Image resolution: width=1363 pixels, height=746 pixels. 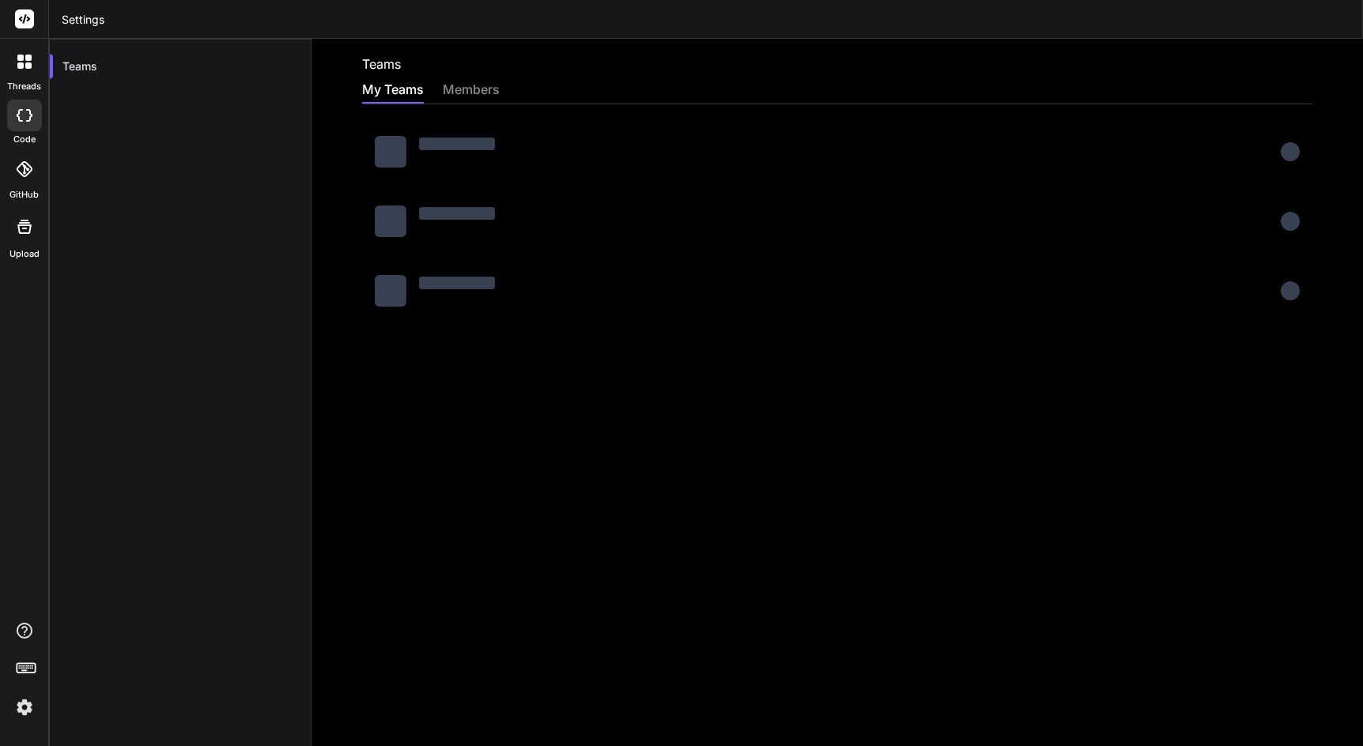 I want to click on label: Upload, so click(x=25, y=254).